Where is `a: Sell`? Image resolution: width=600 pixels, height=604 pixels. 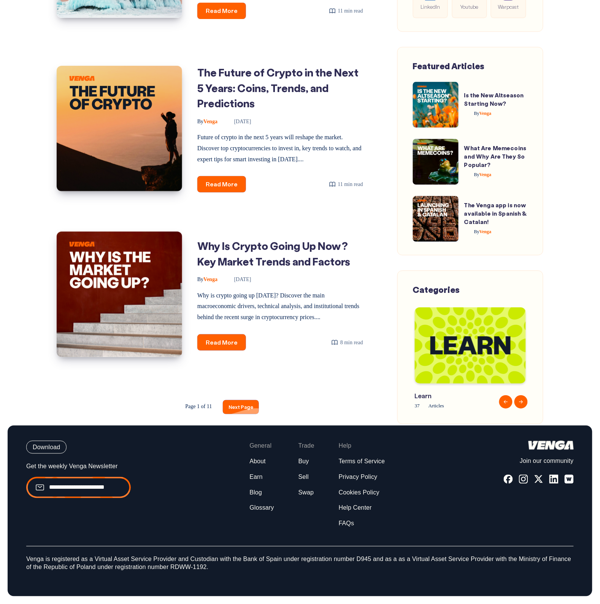
a: Sell is located at coordinates (303, 477).